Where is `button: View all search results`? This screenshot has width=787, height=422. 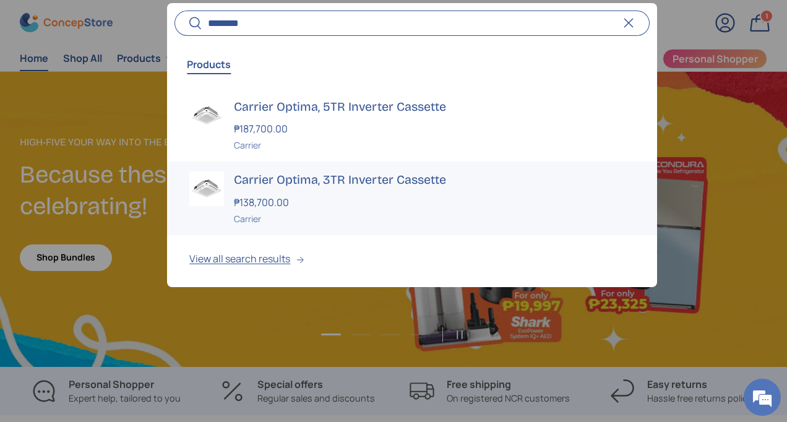 button: View all search results is located at coordinates (411, 261).